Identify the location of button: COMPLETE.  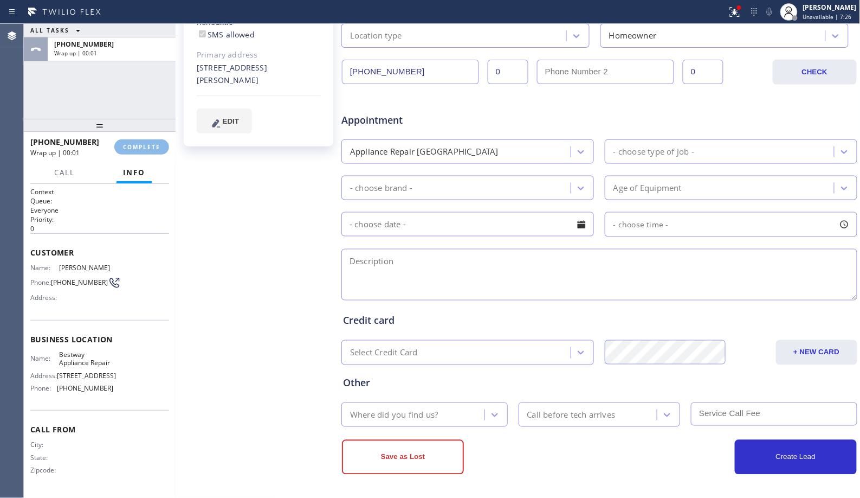
(142, 147).